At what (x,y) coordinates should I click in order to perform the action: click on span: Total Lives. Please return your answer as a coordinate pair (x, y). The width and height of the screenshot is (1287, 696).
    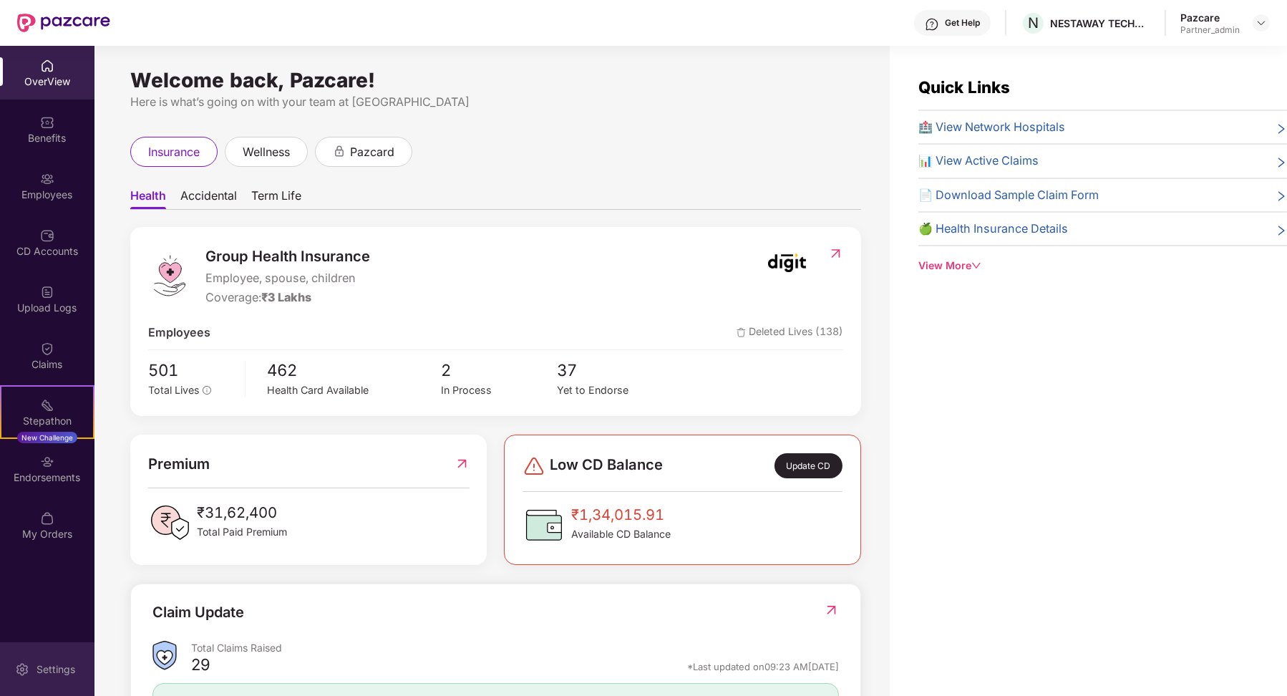
    Looking at the image, I should click on (174, 389).